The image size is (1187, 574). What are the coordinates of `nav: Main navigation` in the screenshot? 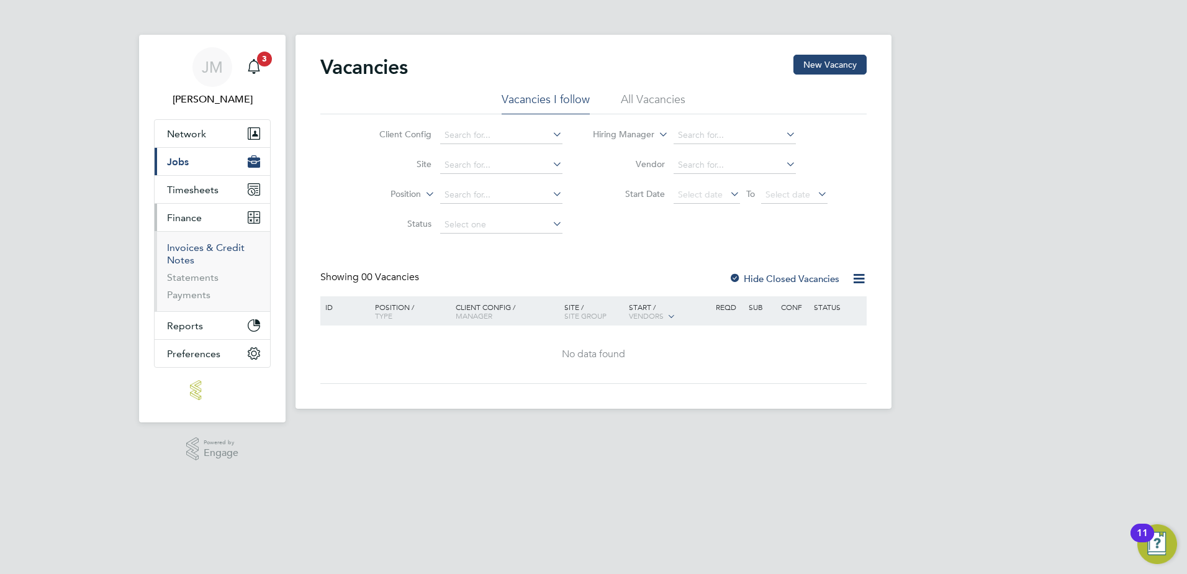 It's located at (212, 228).